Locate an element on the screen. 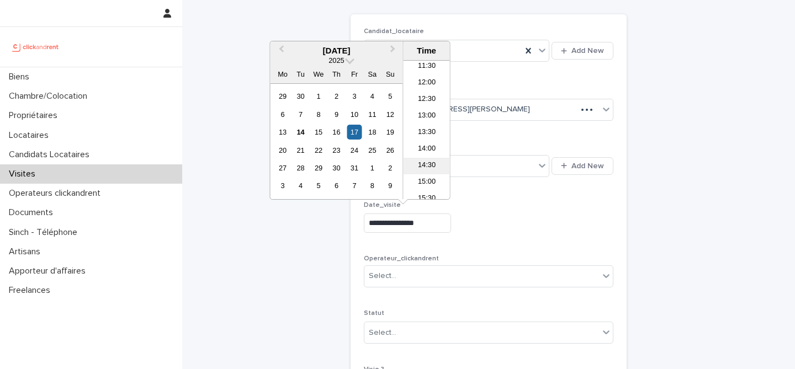 This screenshot has width=795, height=369. div: Choose Saturday, 11 October 2025 is located at coordinates (372, 114).